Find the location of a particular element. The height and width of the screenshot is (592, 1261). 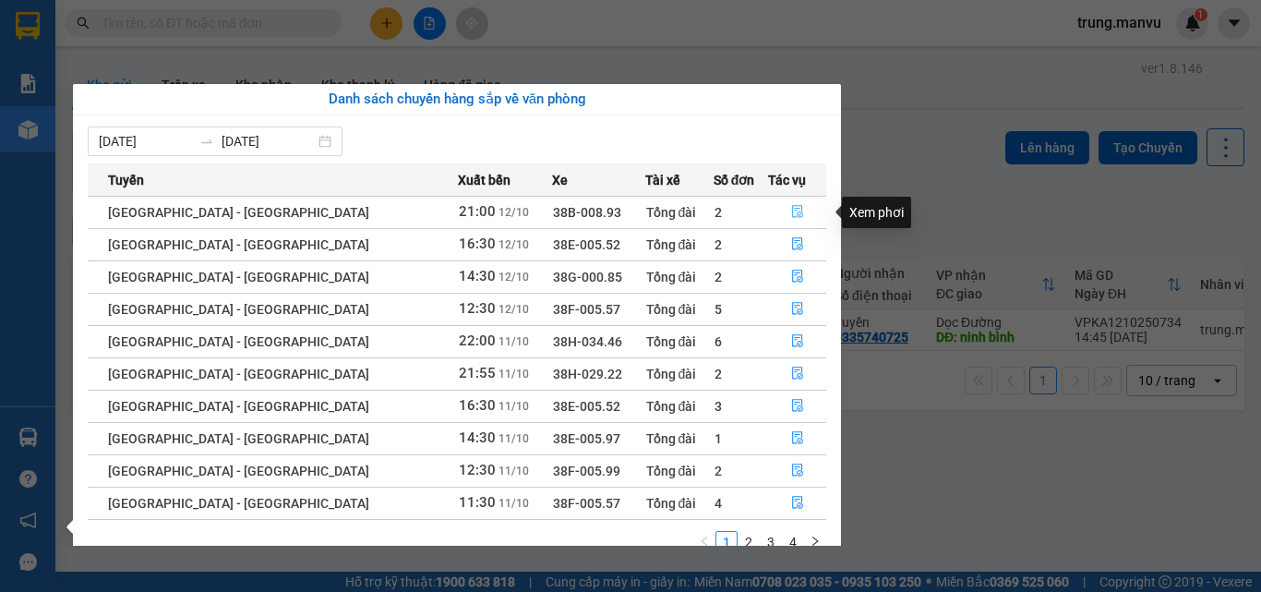

span: left is located at coordinates (704, 541).